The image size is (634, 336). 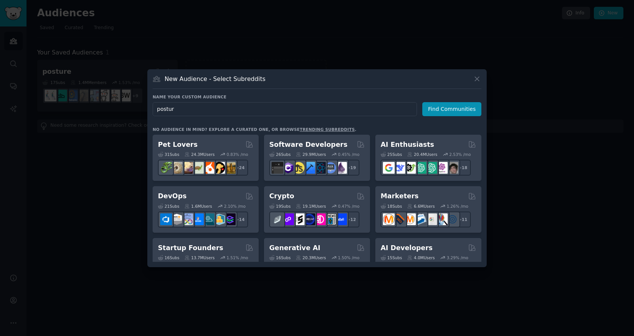 I want to click on h2: AI Developers, so click(x=406, y=248).